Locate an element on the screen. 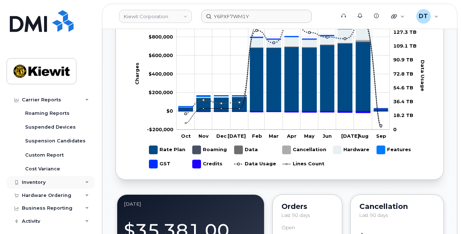 The image size is (461, 234). g: Credits is located at coordinates (207, 164).